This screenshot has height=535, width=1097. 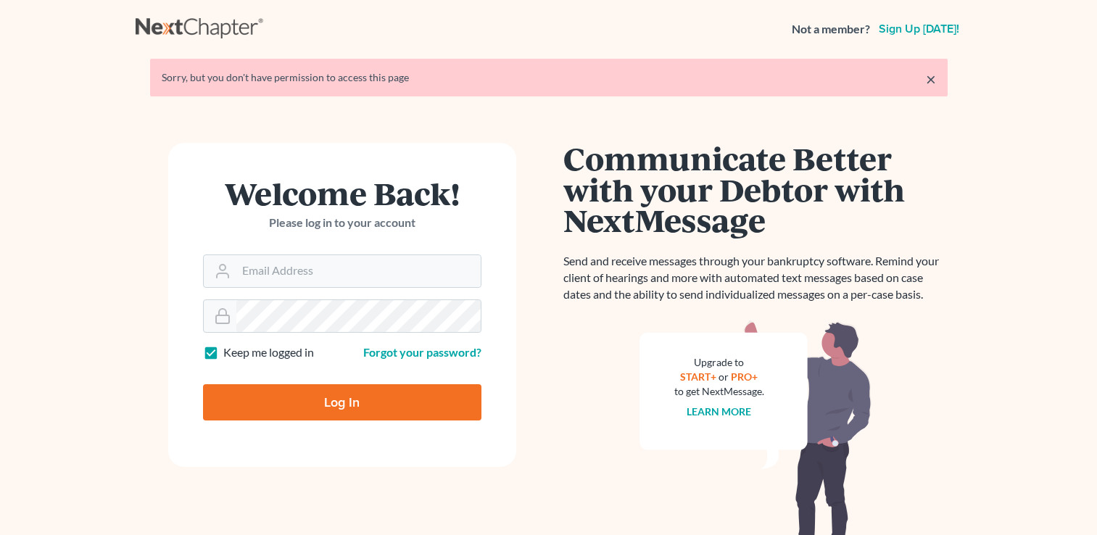 What do you see at coordinates (342, 193) in the screenshot?
I see `h1: Welcome Back!` at bounding box center [342, 193].